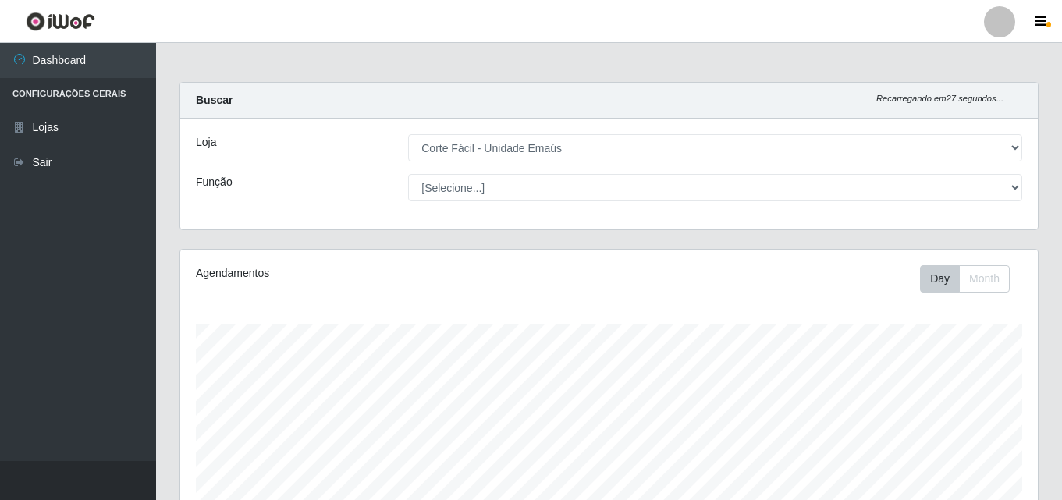 Image resolution: width=1062 pixels, height=500 pixels. Describe the element at coordinates (361, 273) in the screenshot. I see `div: Agendamentos` at that location.